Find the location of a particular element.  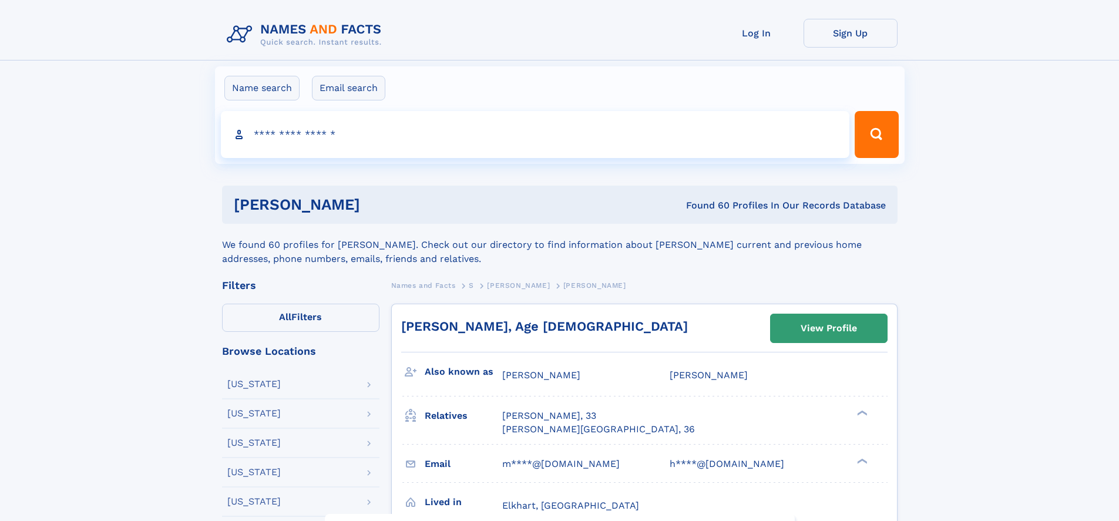

a: Names and Facts is located at coordinates (424, 285).